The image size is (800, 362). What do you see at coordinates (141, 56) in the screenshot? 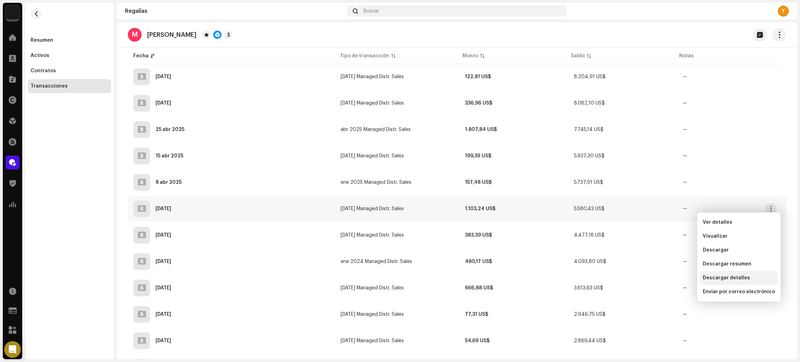
I see `div: Fecha` at bounding box center [141, 56].